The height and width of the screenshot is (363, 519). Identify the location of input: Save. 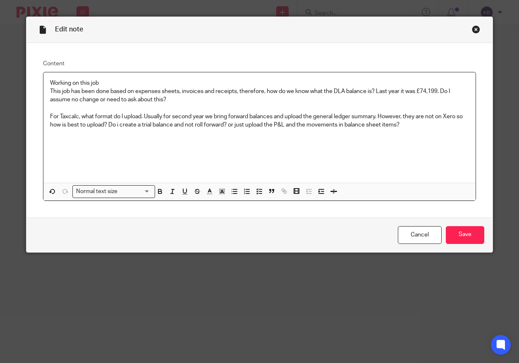
(465, 235).